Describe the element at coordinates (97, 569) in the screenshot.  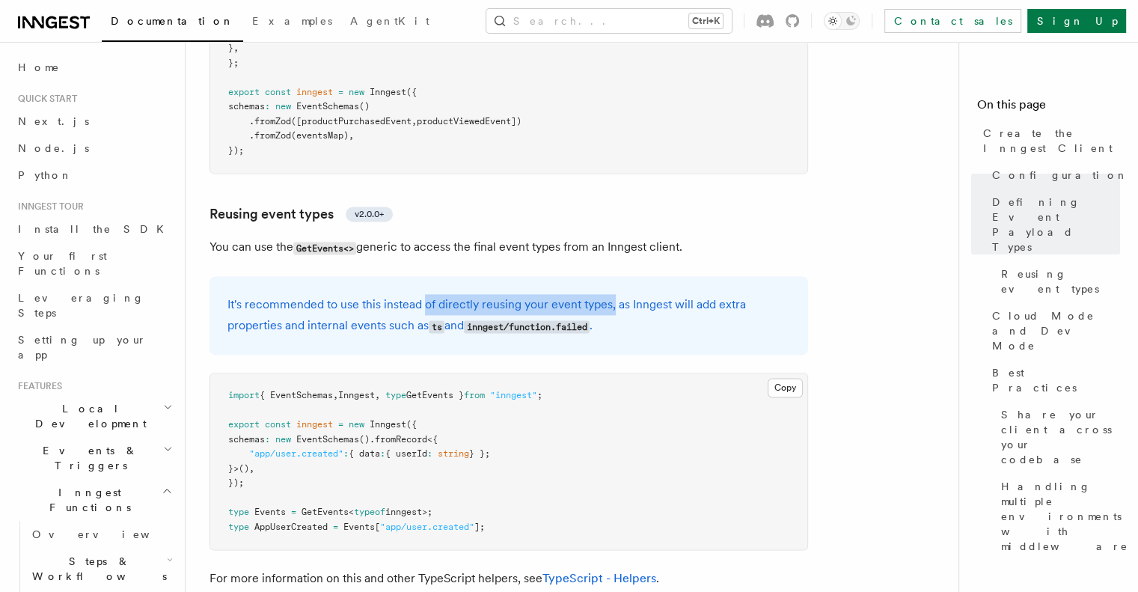
I see `span: Steps & Workflows` at that location.